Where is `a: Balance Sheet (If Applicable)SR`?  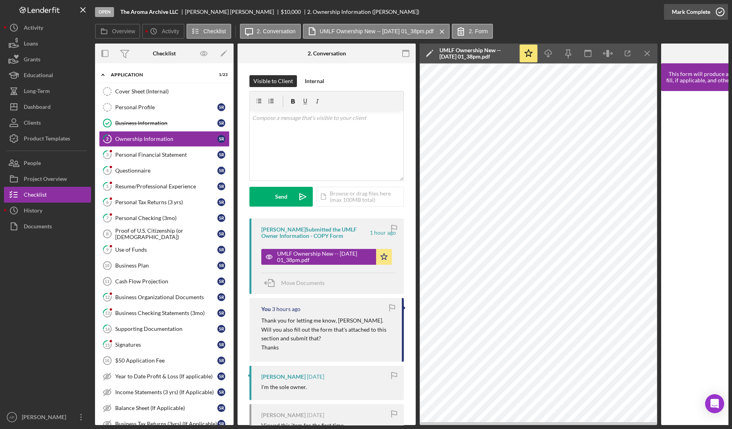 a: Balance Sheet (If Applicable)SR is located at coordinates (164, 408).